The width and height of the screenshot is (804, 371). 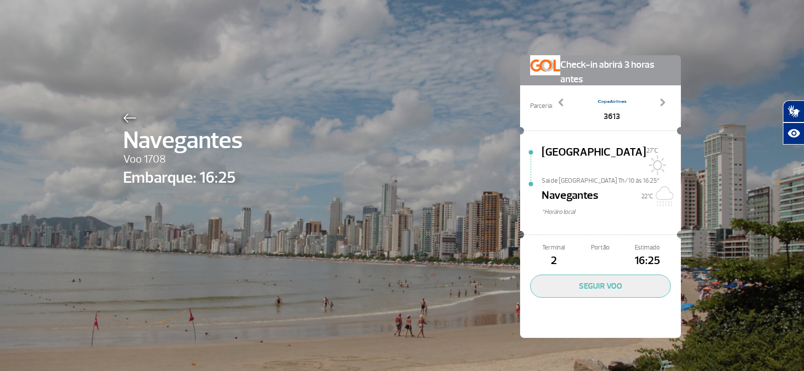 I want to click on span: Parceria:, so click(x=541, y=106).